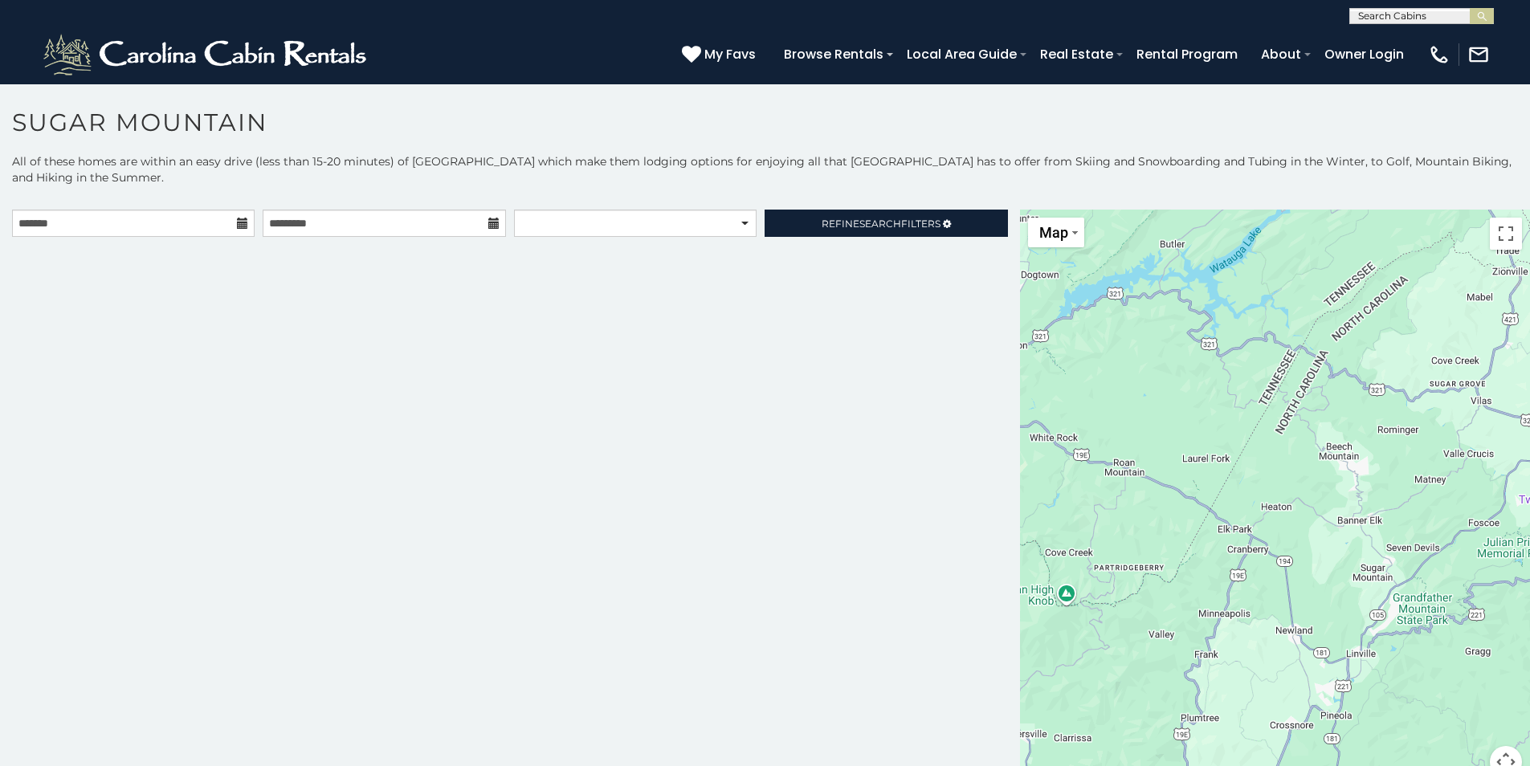 The width and height of the screenshot is (1530, 766). What do you see at coordinates (1077, 54) in the screenshot?
I see `a: Real Estate` at bounding box center [1077, 54].